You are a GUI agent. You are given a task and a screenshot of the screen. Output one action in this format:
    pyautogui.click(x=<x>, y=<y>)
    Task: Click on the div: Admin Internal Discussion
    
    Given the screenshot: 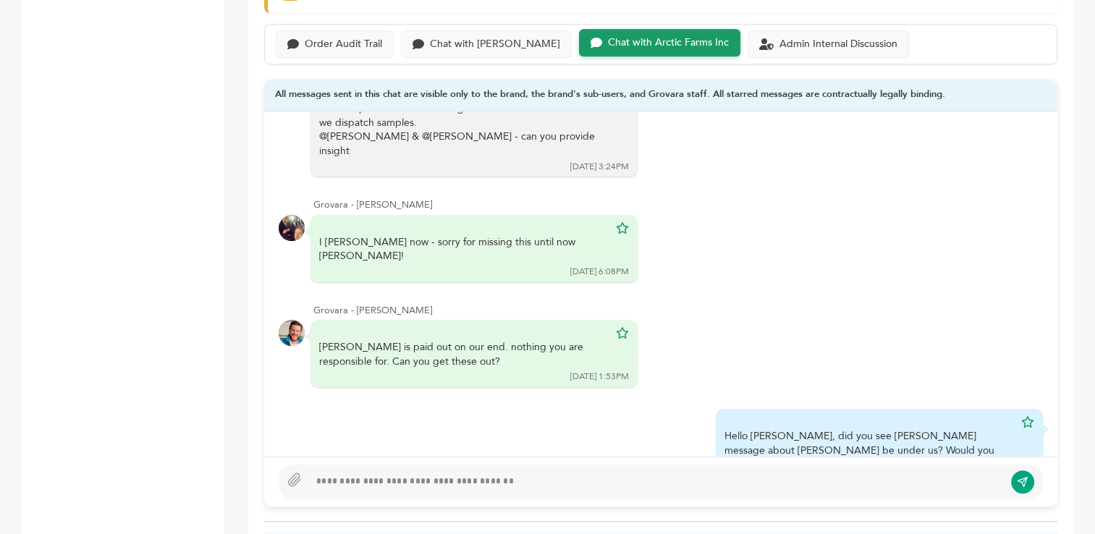 What is the action you would take?
    pyautogui.click(x=838, y=44)
    